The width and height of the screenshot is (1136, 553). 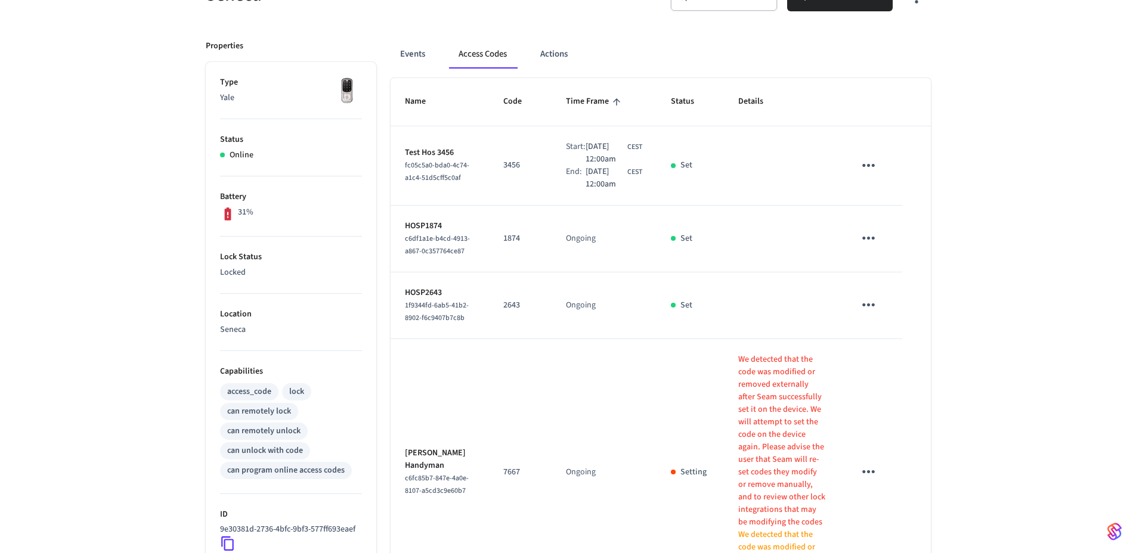 What do you see at coordinates (575, 153) in the screenshot?
I see `div: Start:` at bounding box center [575, 153].